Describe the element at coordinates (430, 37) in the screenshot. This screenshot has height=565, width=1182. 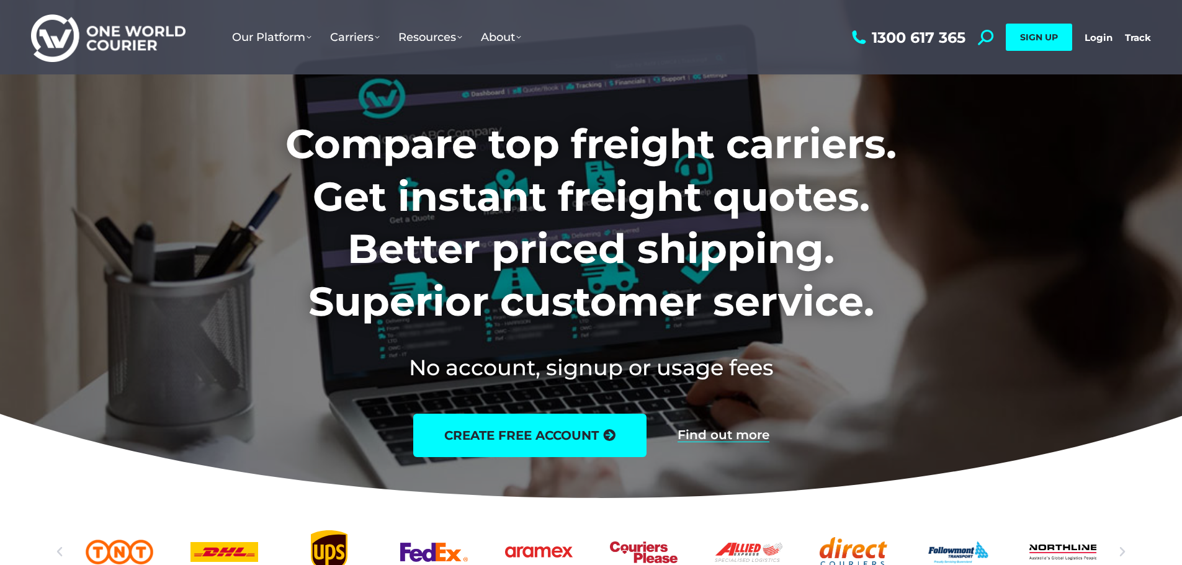
I see `a: Resources` at that location.